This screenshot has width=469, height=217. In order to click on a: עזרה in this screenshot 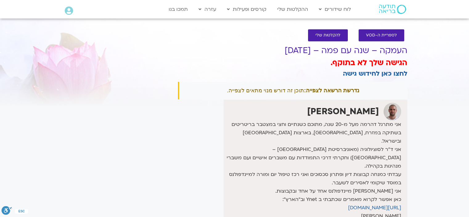, I will do `click(207, 9)`.